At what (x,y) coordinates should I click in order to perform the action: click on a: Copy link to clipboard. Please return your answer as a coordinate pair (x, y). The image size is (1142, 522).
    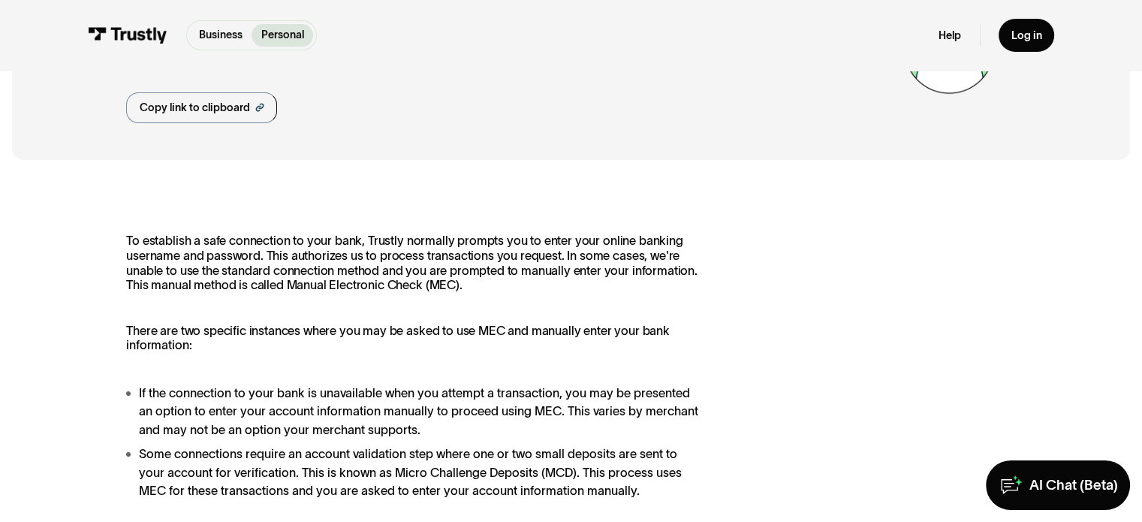
    Looking at the image, I should click on (201, 108).